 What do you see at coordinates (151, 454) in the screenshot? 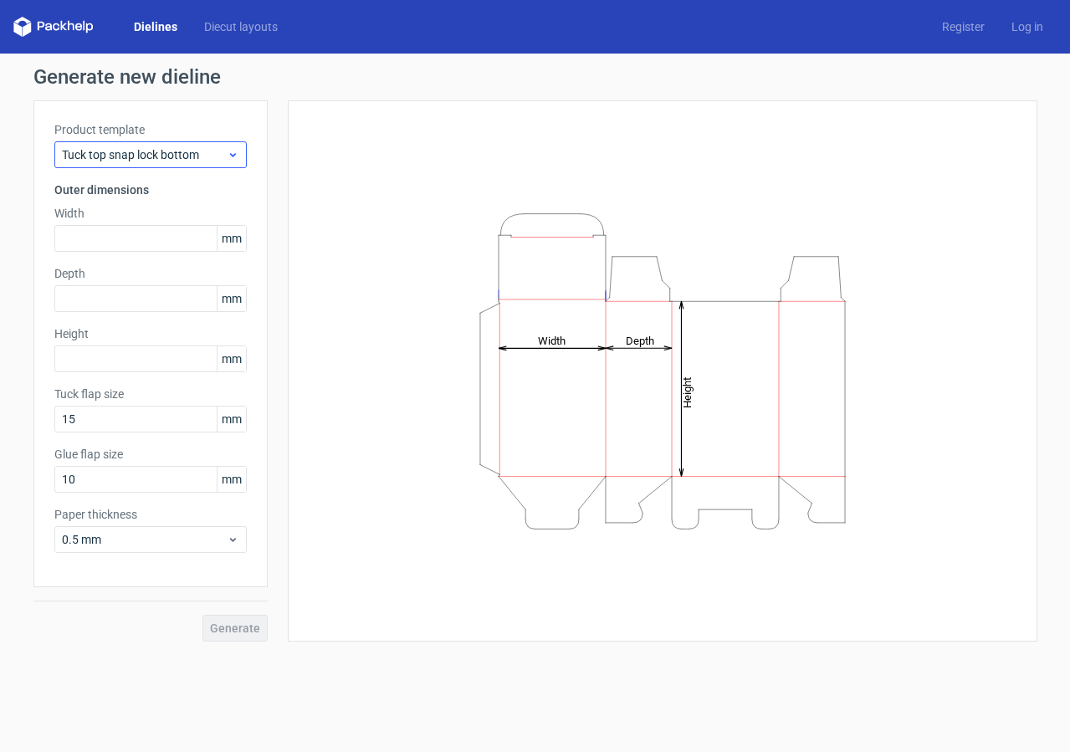
I see `label: Glue flap size` at bounding box center [151, 454].